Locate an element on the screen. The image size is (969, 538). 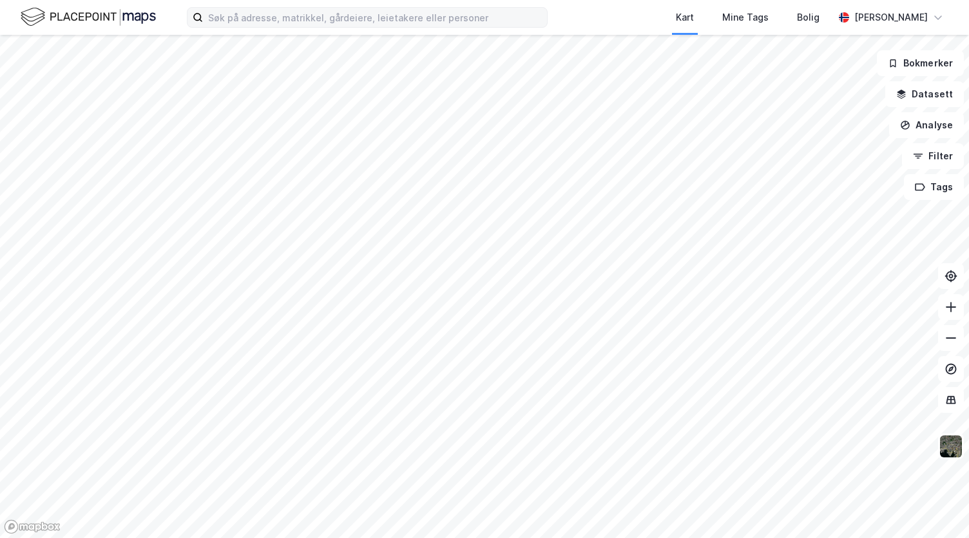
div: Bolig is located at coordinates (808, 17).